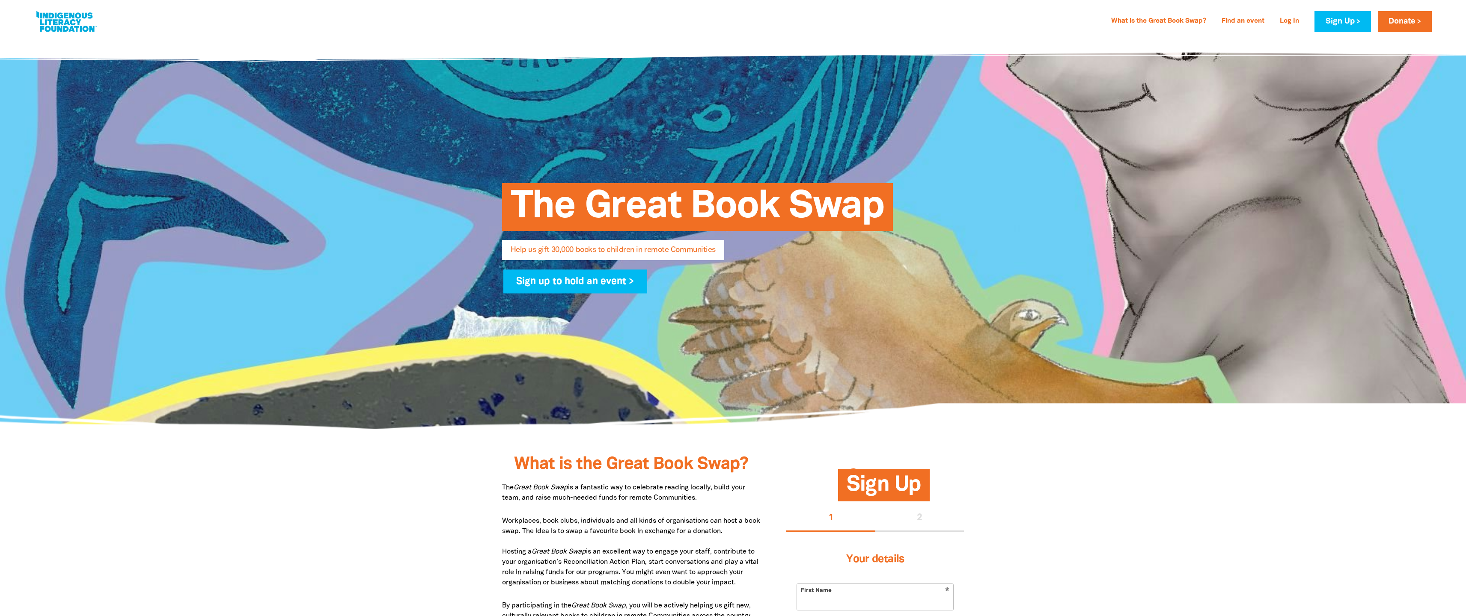 This screenshot has height=616, width=1466. Describe the element at coordinates (1243, 21) in the screenshot. I see `a: Find an event` at that location.